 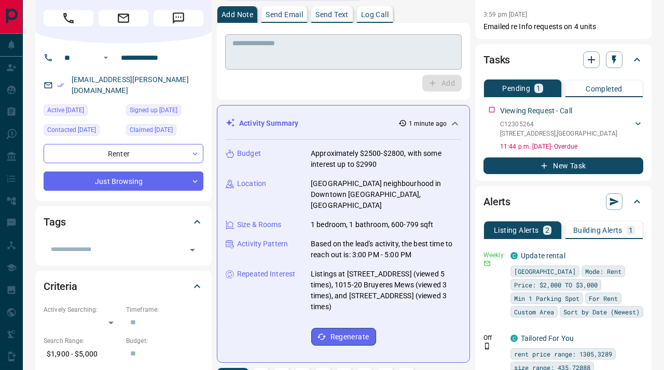 I want to click on svg: Email Verified, so click(x=61, y=85).